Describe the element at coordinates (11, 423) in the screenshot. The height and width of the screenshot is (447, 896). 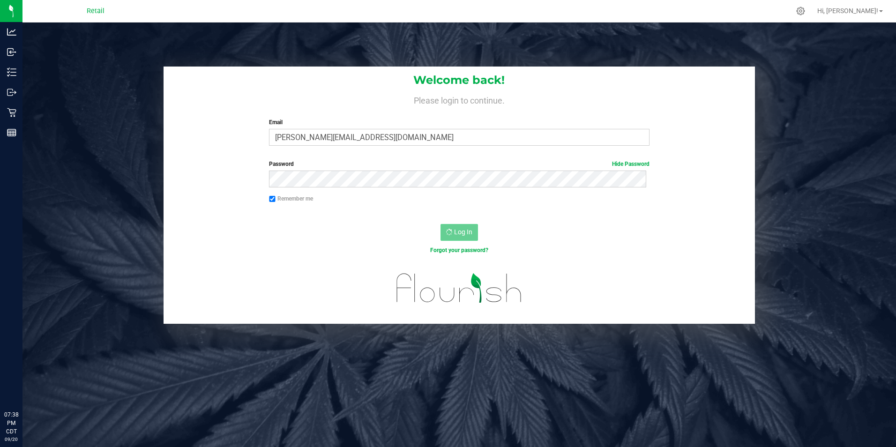
I see `p: 07:38 PM CDT` at that location.